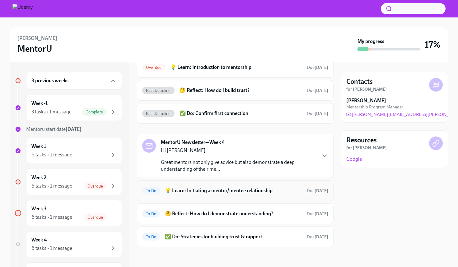  I want to click on strong: My progress, so click(371, 41).